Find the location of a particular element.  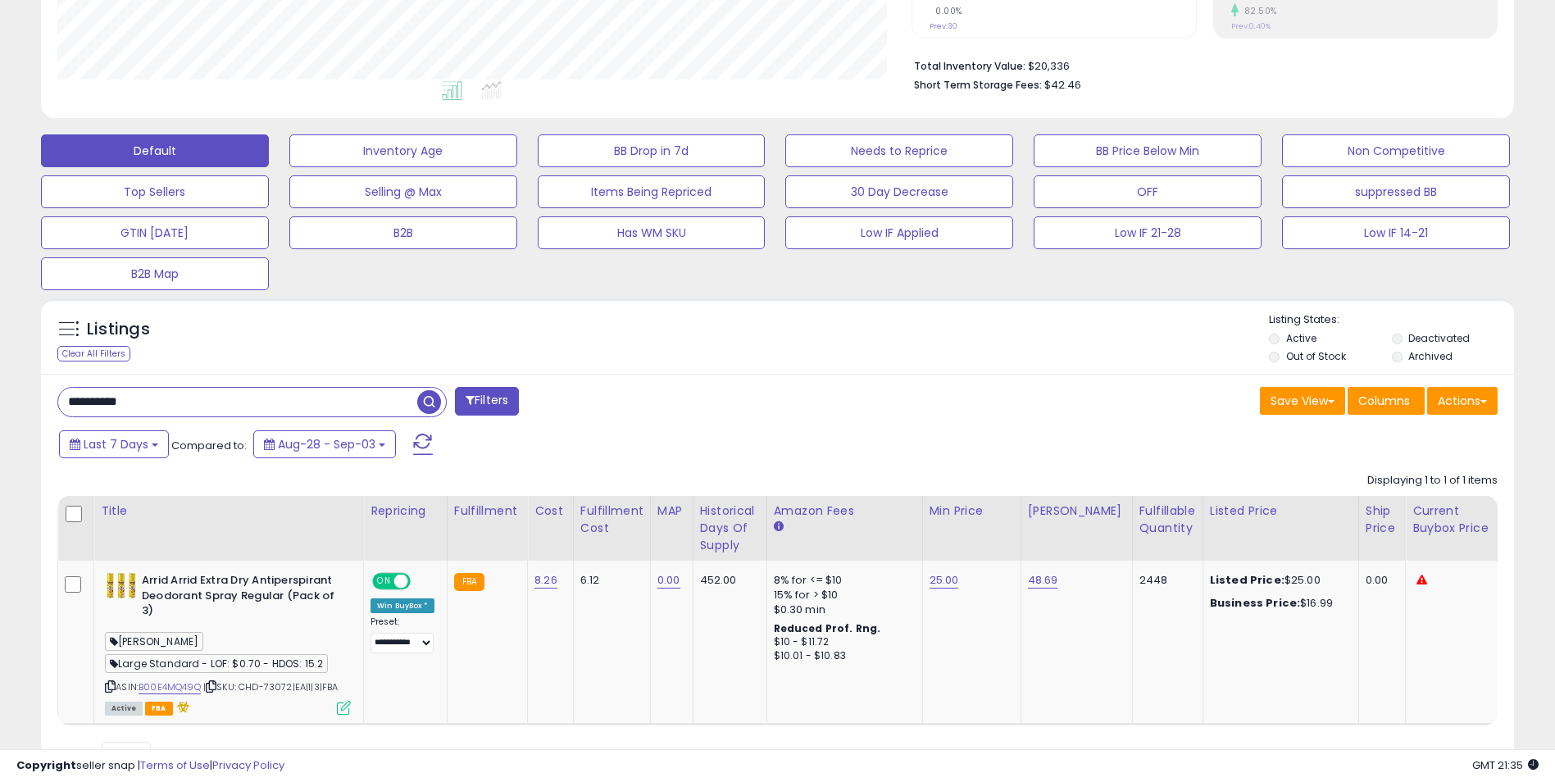

div: seller snap | | is located at coordinates (150, 766).